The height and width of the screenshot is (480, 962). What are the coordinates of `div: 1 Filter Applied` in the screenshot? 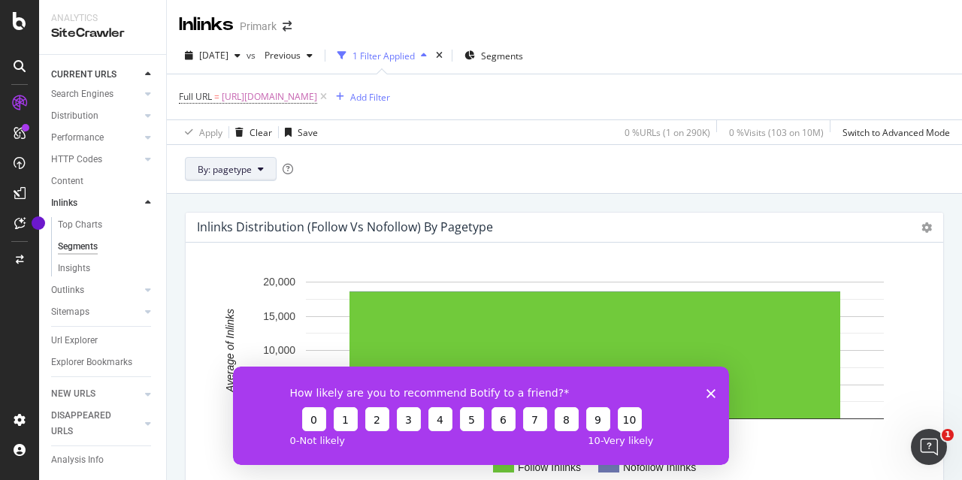 It's located at (383, 56).